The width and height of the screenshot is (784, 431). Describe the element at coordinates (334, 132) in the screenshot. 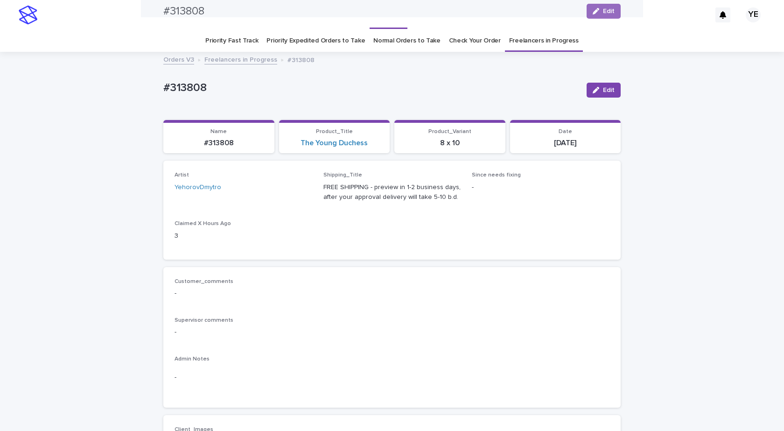

I see `span: Product_Title` at that location.